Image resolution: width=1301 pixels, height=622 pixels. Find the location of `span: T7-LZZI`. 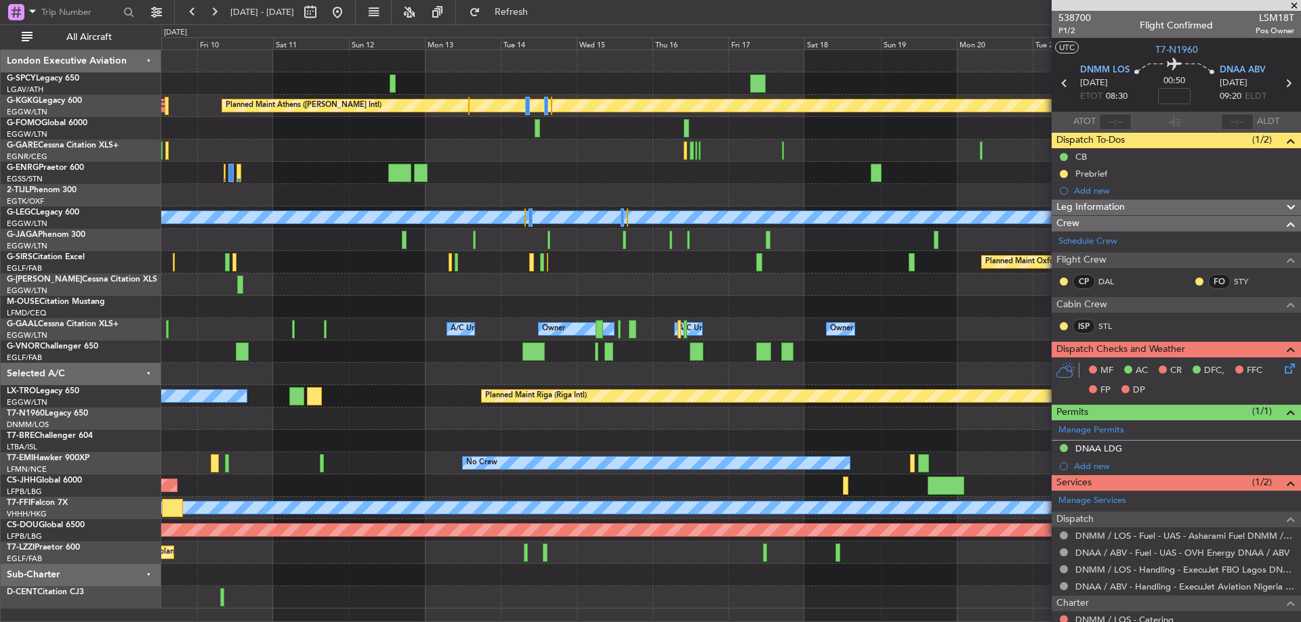

span: T7-LZZI is located at coordinates (20, 548).